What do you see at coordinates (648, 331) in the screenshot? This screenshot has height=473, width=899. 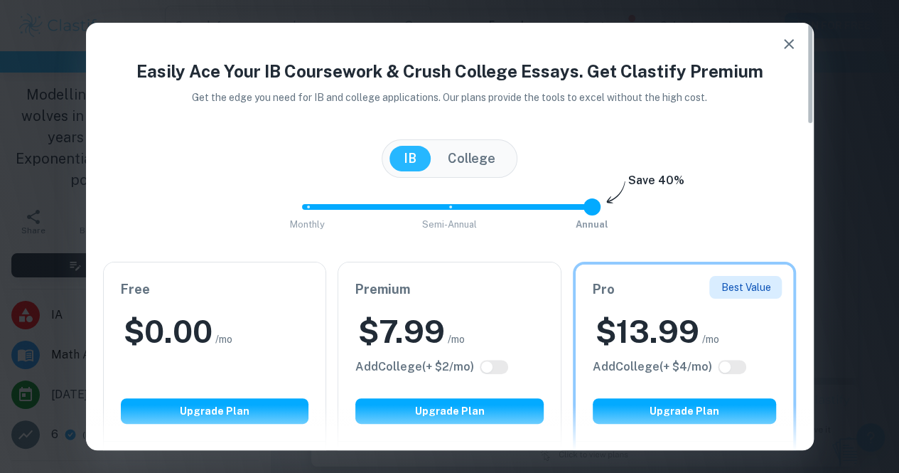 I see `h2: $ 13.99` at bounding box center [648, 331].